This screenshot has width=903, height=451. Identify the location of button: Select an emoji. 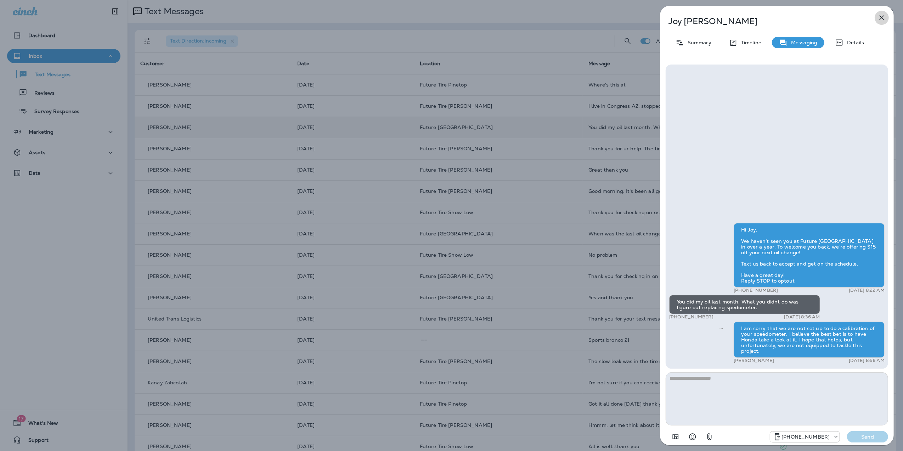
(693, 437).